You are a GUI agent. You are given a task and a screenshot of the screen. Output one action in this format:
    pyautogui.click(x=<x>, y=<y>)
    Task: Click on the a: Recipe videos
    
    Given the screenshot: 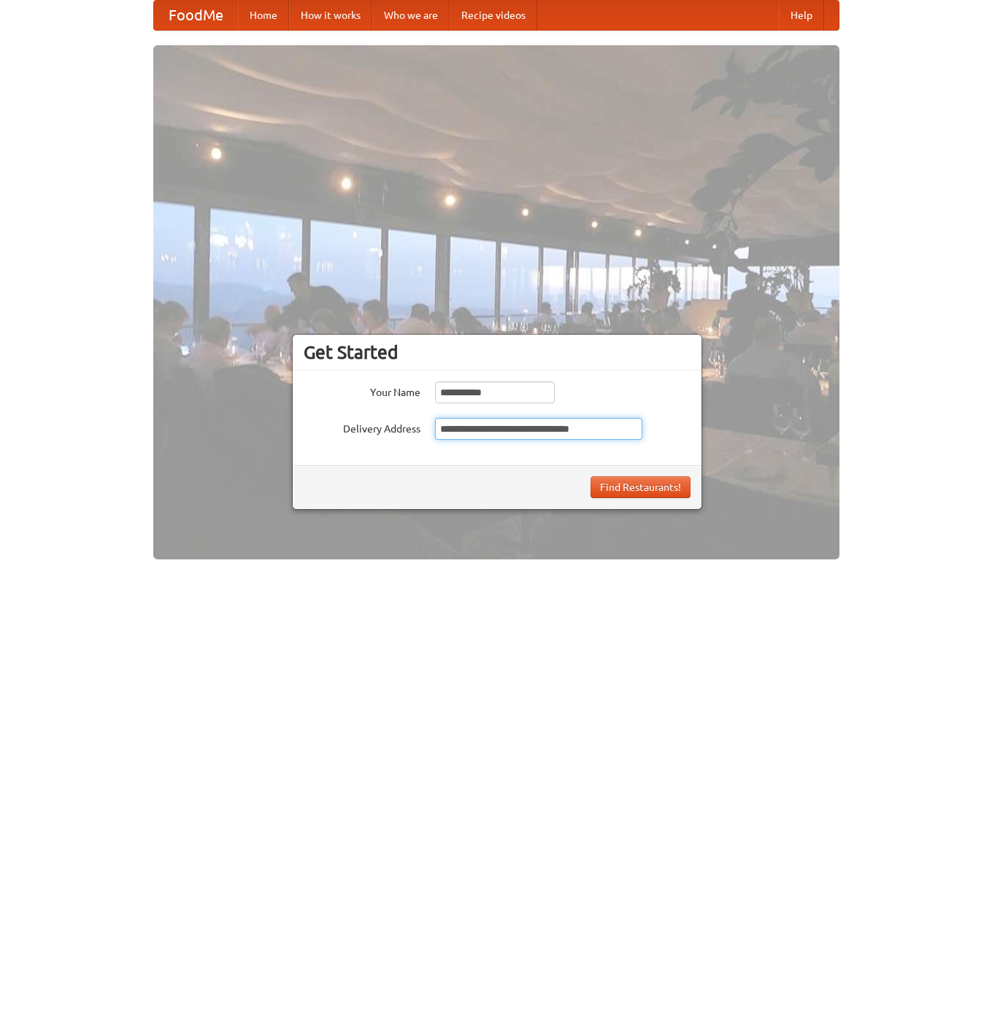 What is the action you would take?
    pyautogui.click(x=493, y=15)
    